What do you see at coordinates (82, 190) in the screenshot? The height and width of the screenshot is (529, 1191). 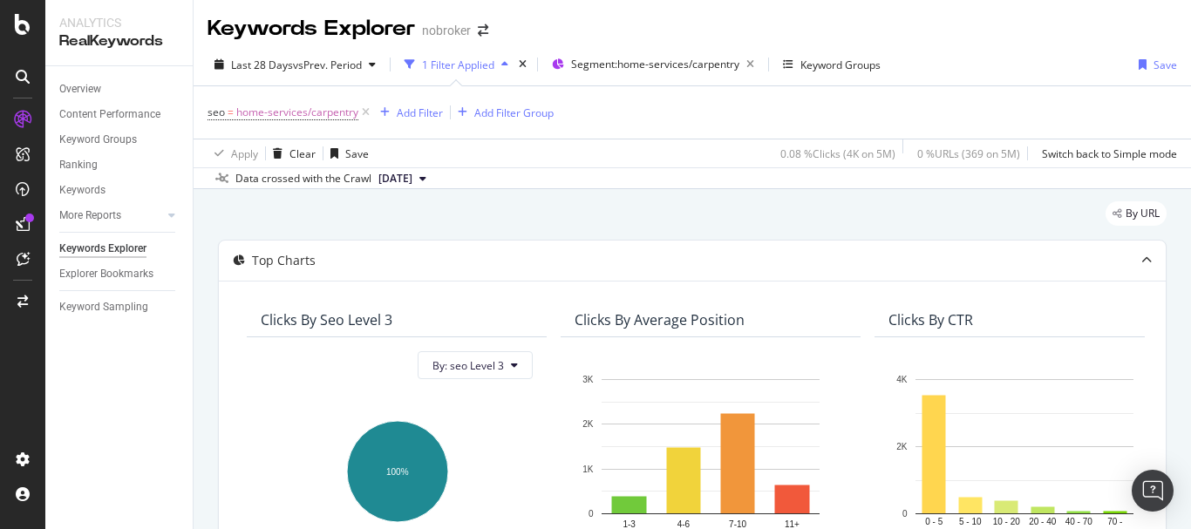 I see `div: Keywords` at bounding box center [82, 190].